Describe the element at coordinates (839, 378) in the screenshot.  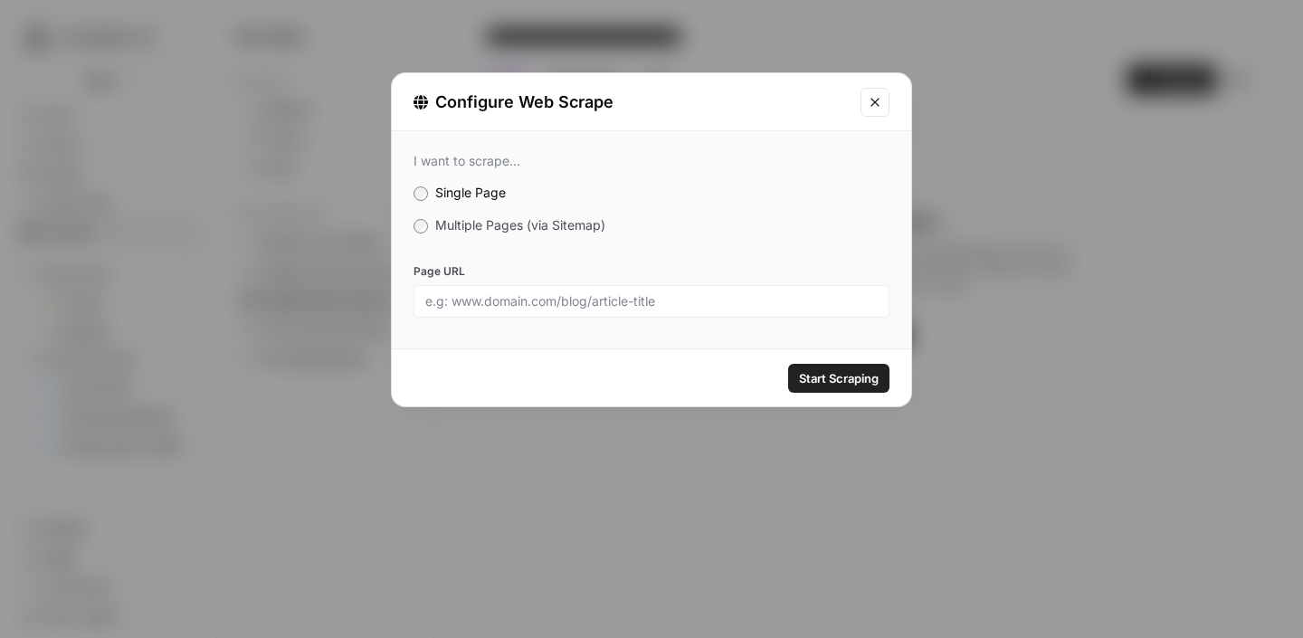
I see `span: Start Scraping` at that location.